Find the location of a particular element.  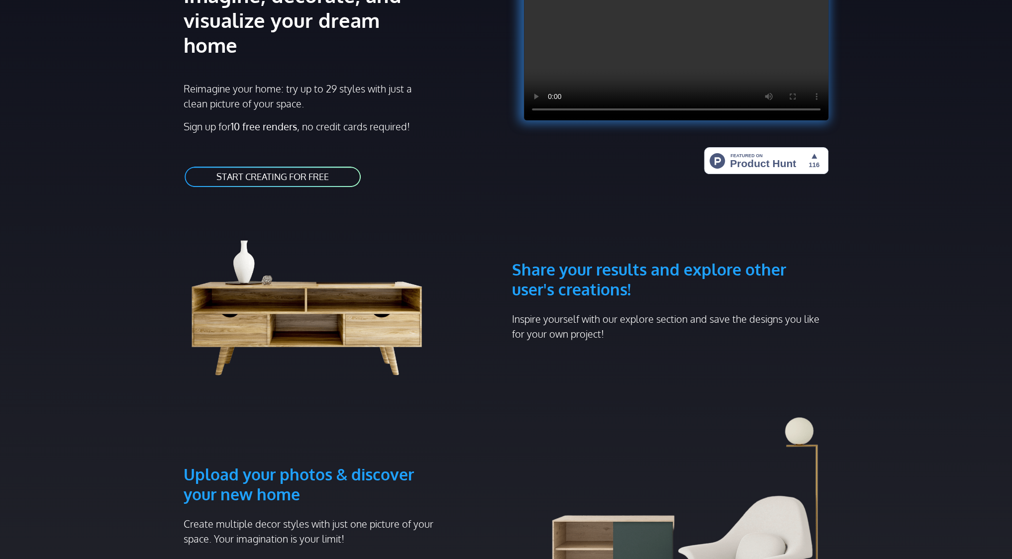

strong: 10 free renders is located at coordinates (264, 126).